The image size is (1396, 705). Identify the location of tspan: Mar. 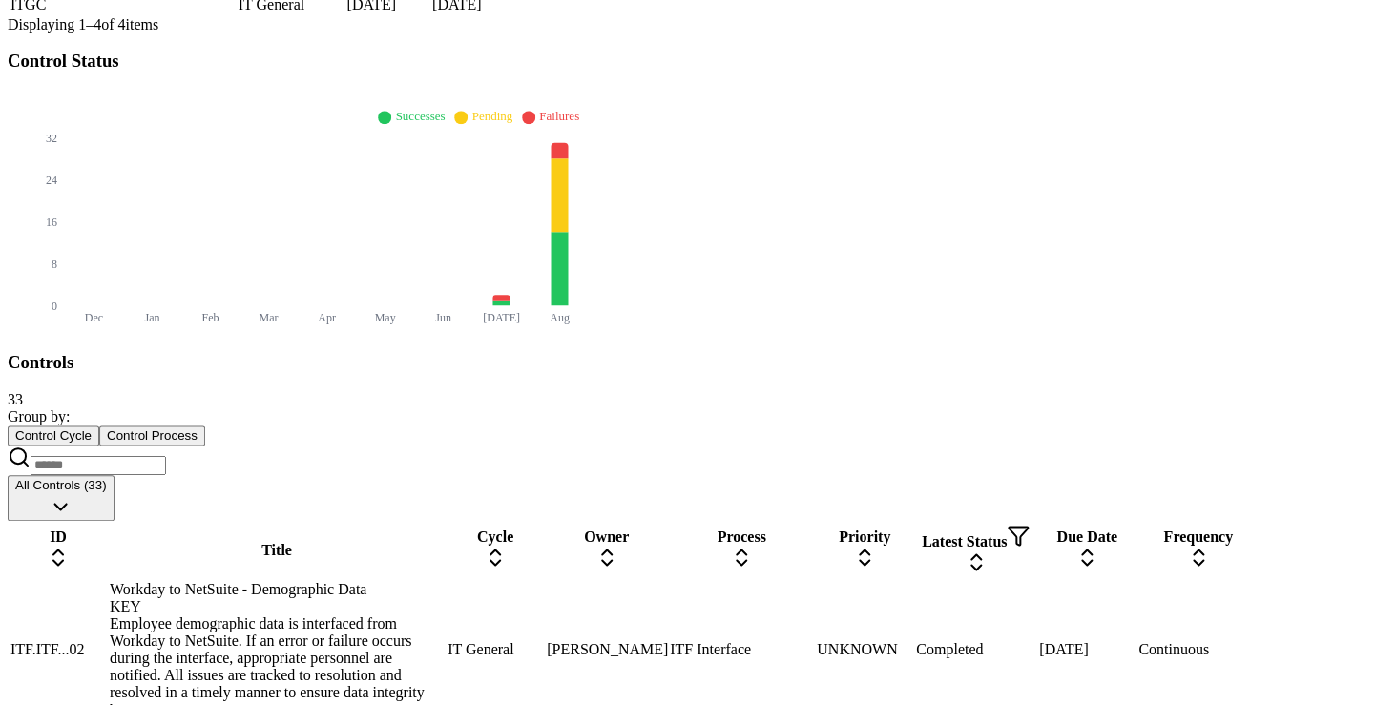
(269, 318).